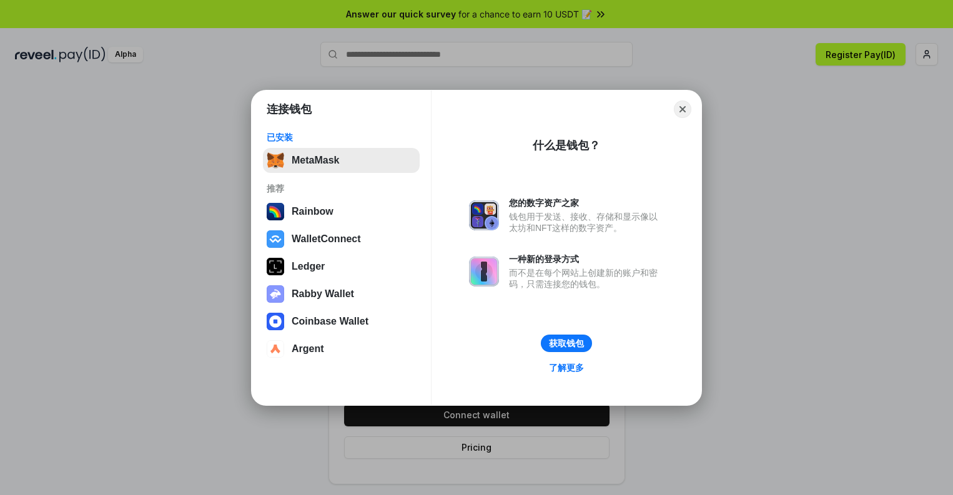 This screenshot has height=495, width=953. I want to click on div: 了解更多, so click(566, 368).